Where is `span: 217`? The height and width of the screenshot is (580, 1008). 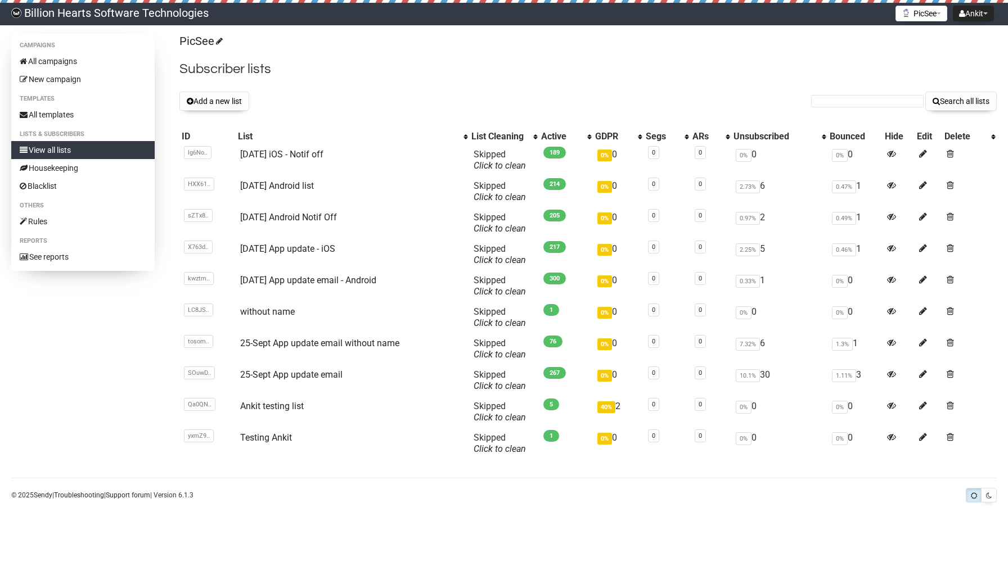 span: 217 is located at coordinates (555, 247).